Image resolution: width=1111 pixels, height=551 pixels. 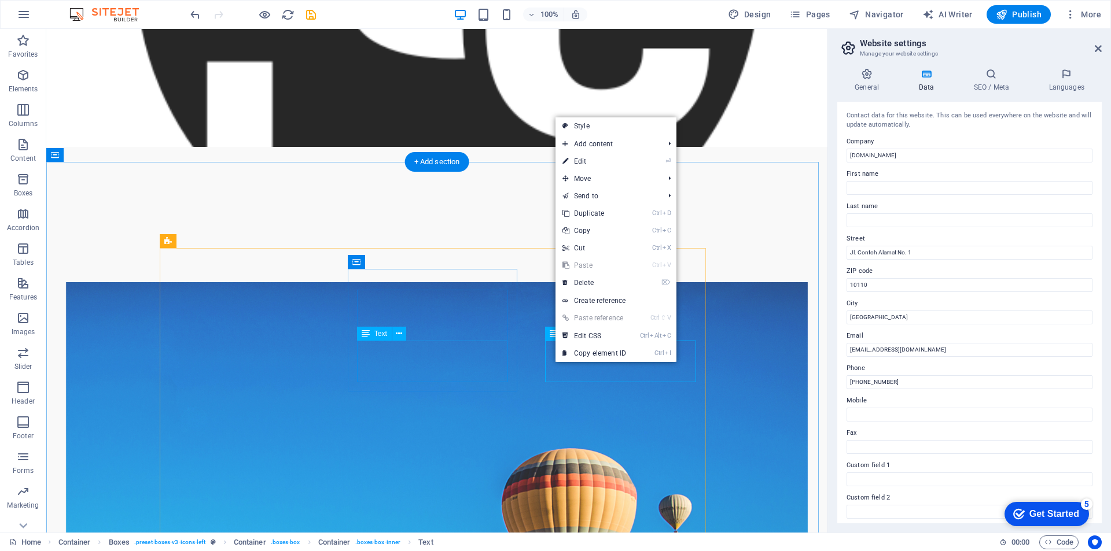 I want to click on p: Footer, so click(x=23, y=436).